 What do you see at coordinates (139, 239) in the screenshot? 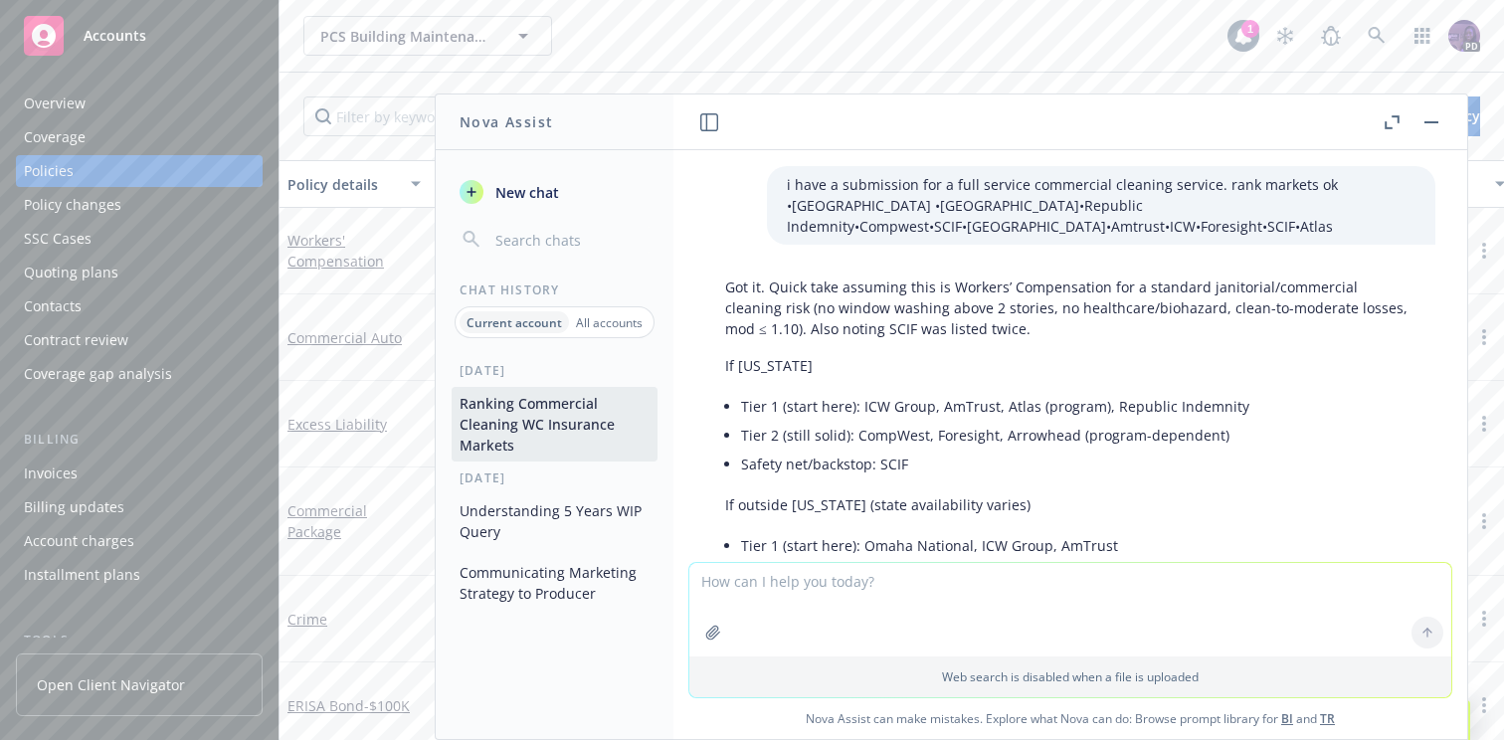
I see `a: SSC Cases` at bounding box center [139, 239].